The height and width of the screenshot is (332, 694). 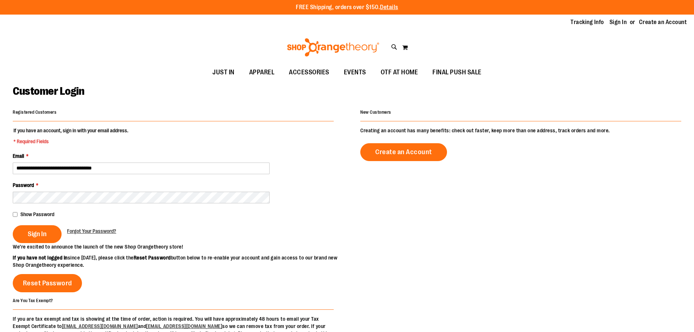 What do you see at coordinates (47, 283) in the screenshot?
I see `span: Reset Password` at bounding box center [47, 283].